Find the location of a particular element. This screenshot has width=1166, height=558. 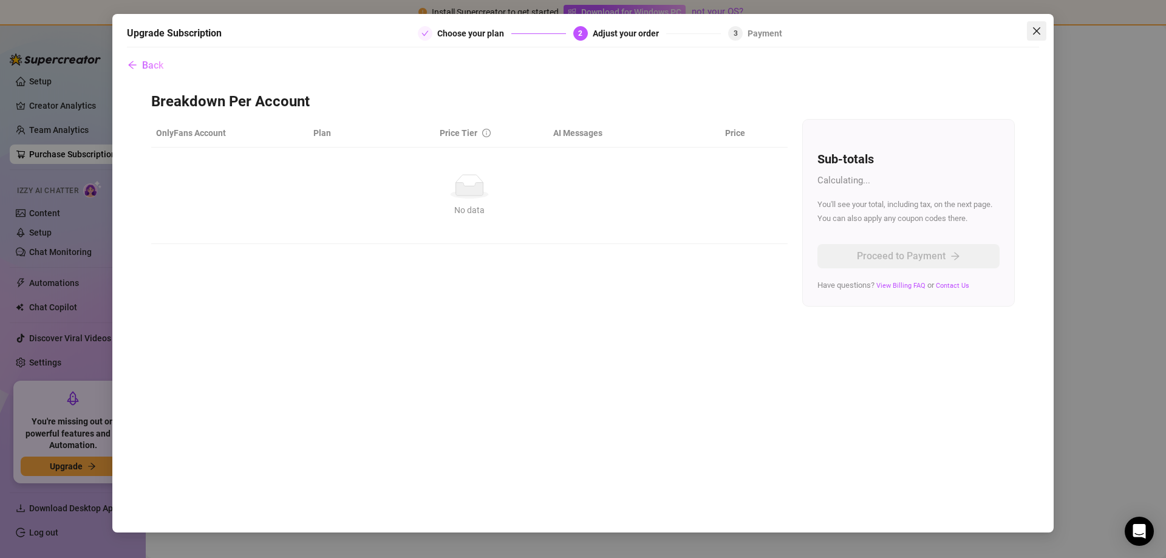

h3: Breakdown Per Account is located at coordinates (583, 102).